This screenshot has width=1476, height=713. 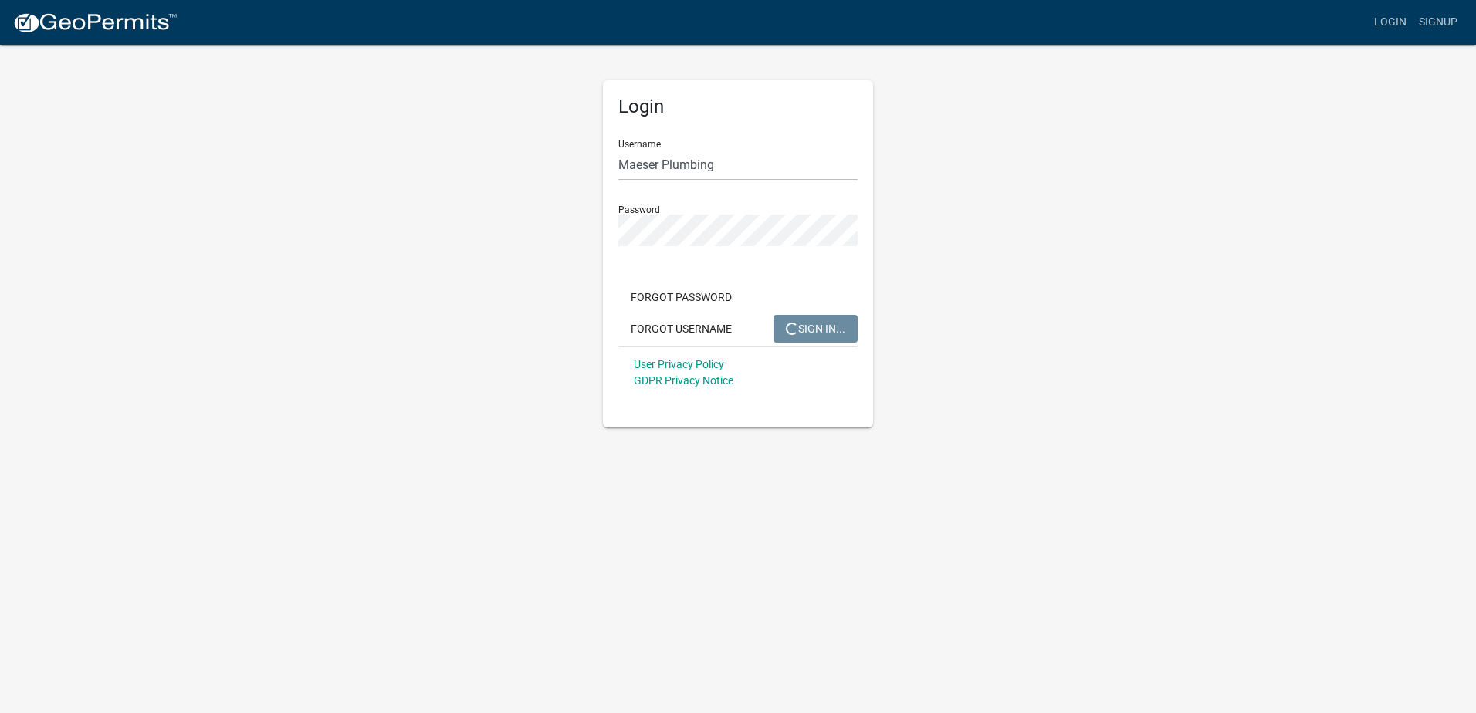 What do you see at coordinates (1438, 22) in the screenshot?
I see `a: Signup` at bounding box center [1438, 22].